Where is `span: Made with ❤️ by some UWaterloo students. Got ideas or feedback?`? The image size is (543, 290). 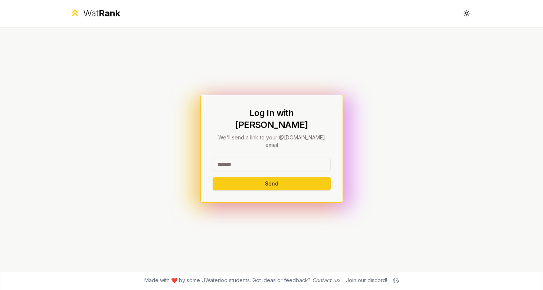 span: Made with ❤️ by some UWaterloo students. Got ideas or feedback? is located at coordinates (242, 280).